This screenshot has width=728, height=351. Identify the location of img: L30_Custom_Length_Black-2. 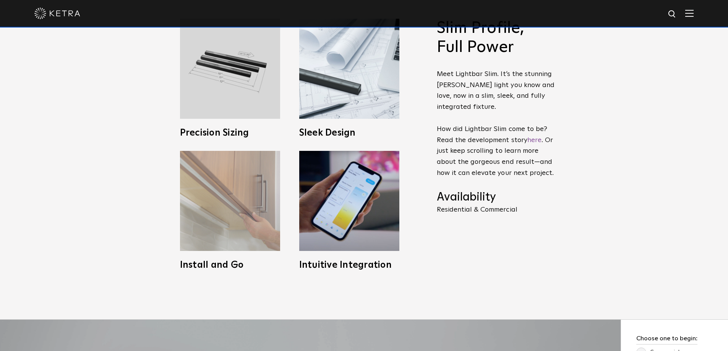
(230, 69).